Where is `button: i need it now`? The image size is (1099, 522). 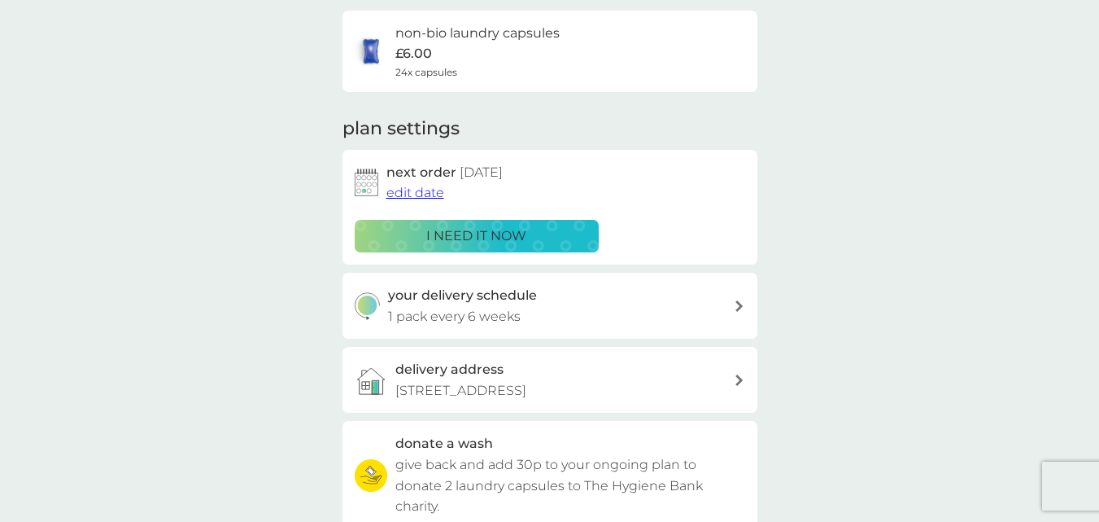
button: i need it now is located at coordinates (477, 236).